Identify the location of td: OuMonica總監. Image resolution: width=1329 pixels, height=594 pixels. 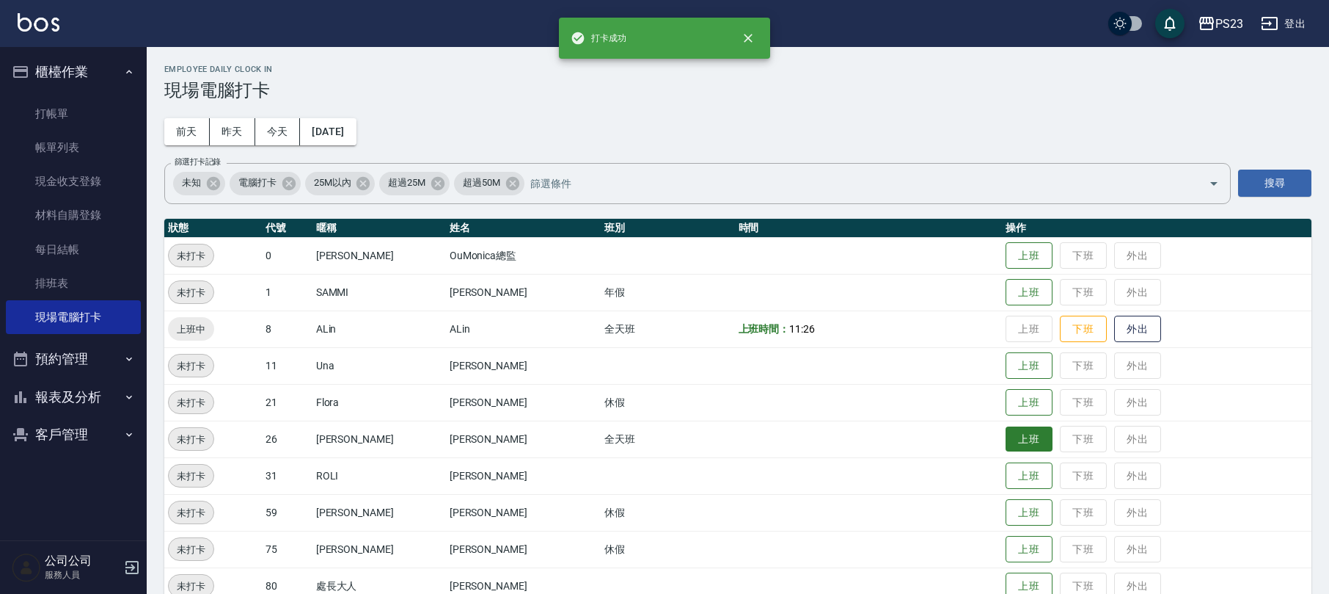
(524, 255).